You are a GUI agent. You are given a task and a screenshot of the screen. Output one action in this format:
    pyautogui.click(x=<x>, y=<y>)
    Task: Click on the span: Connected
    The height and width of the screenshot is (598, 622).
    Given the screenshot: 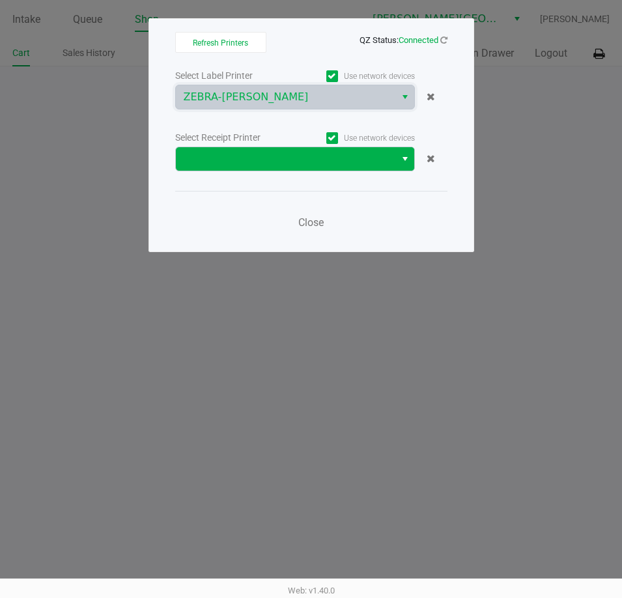 What is the action you would take?
    pyautogui.click(x=418, y=40)
    